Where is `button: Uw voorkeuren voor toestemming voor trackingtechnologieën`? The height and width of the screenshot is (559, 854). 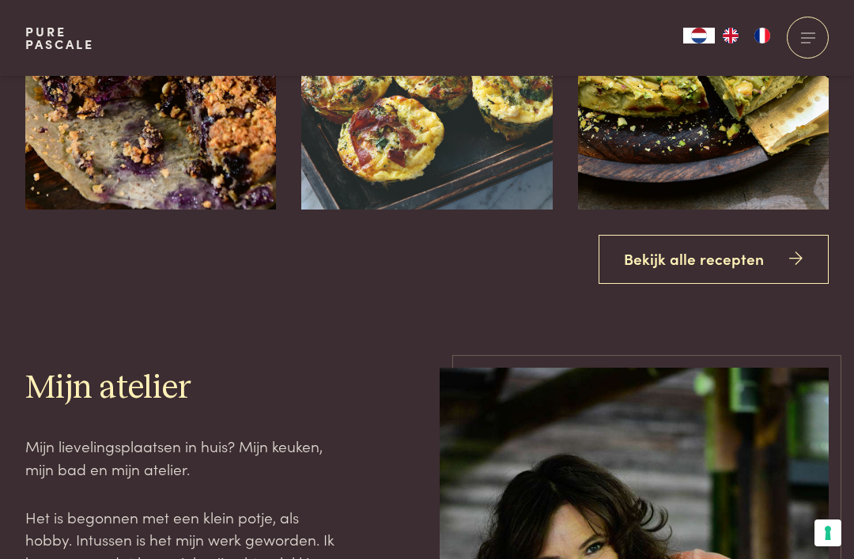
button: Uw voorkeuren voor toestemming voor trackingtechnologieën is located at coordinates (828, 533).